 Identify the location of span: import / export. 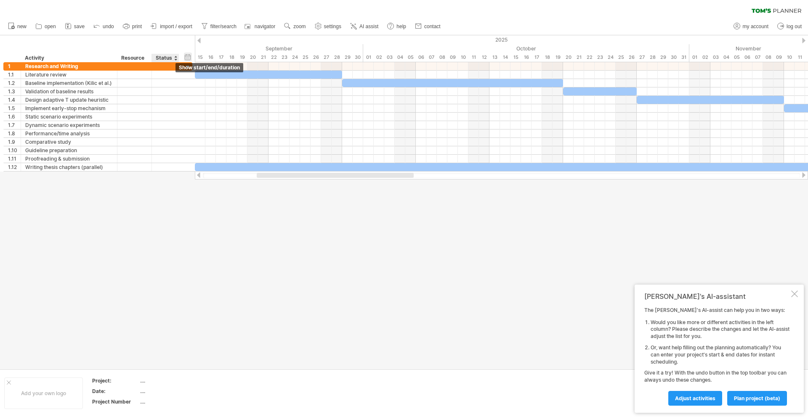
(176, 27).